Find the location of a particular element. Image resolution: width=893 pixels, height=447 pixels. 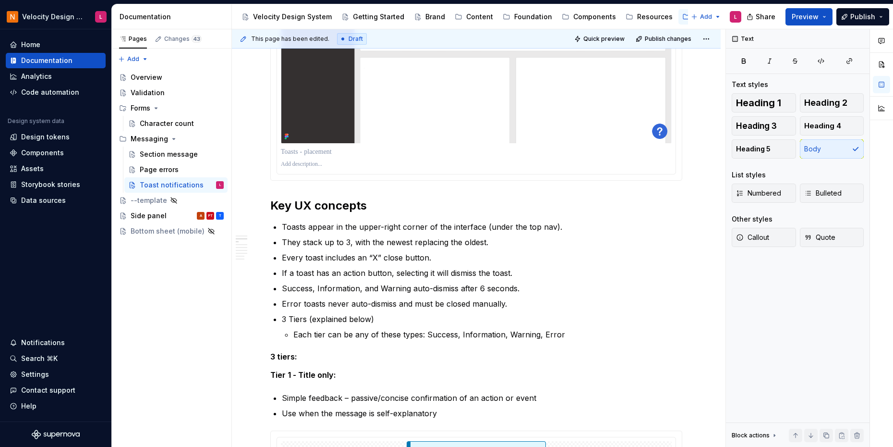

button: Search ⌘K is located at coordinates (56, 358).